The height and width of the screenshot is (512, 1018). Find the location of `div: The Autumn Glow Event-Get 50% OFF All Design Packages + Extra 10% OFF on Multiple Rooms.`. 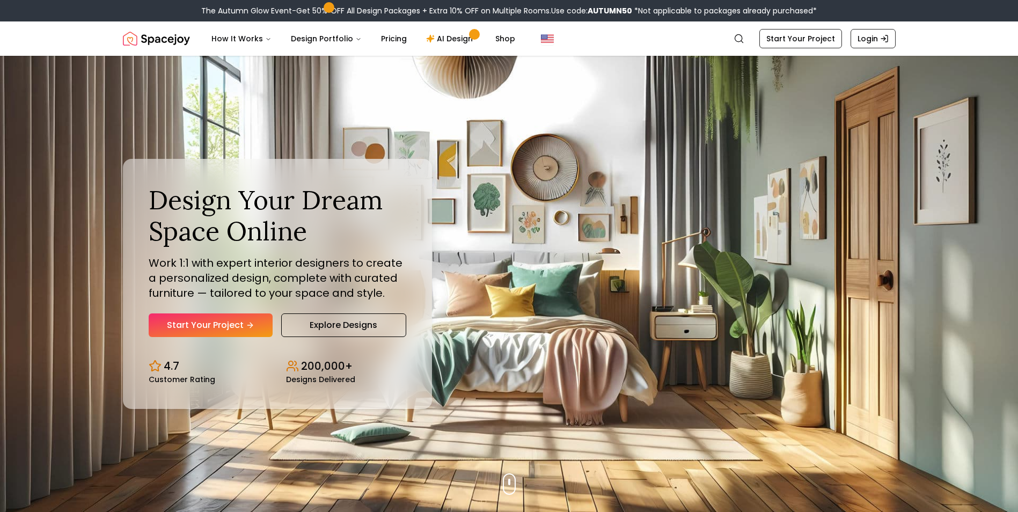

div: The Autumn Glow Event-Get 50% OFF All Design Packages + Extra 10% OFF on Multiple Rooms. is located at coordinates (509, 11).